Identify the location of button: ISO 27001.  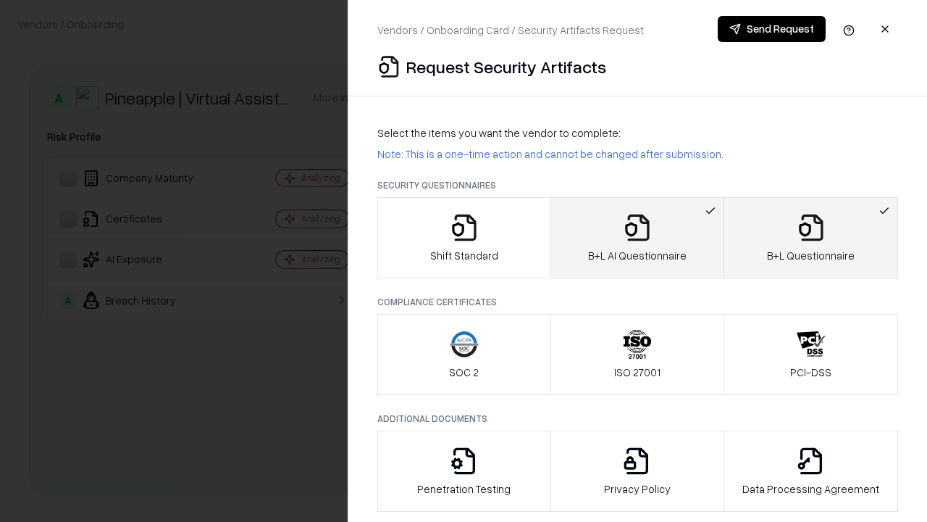
(637, 354).